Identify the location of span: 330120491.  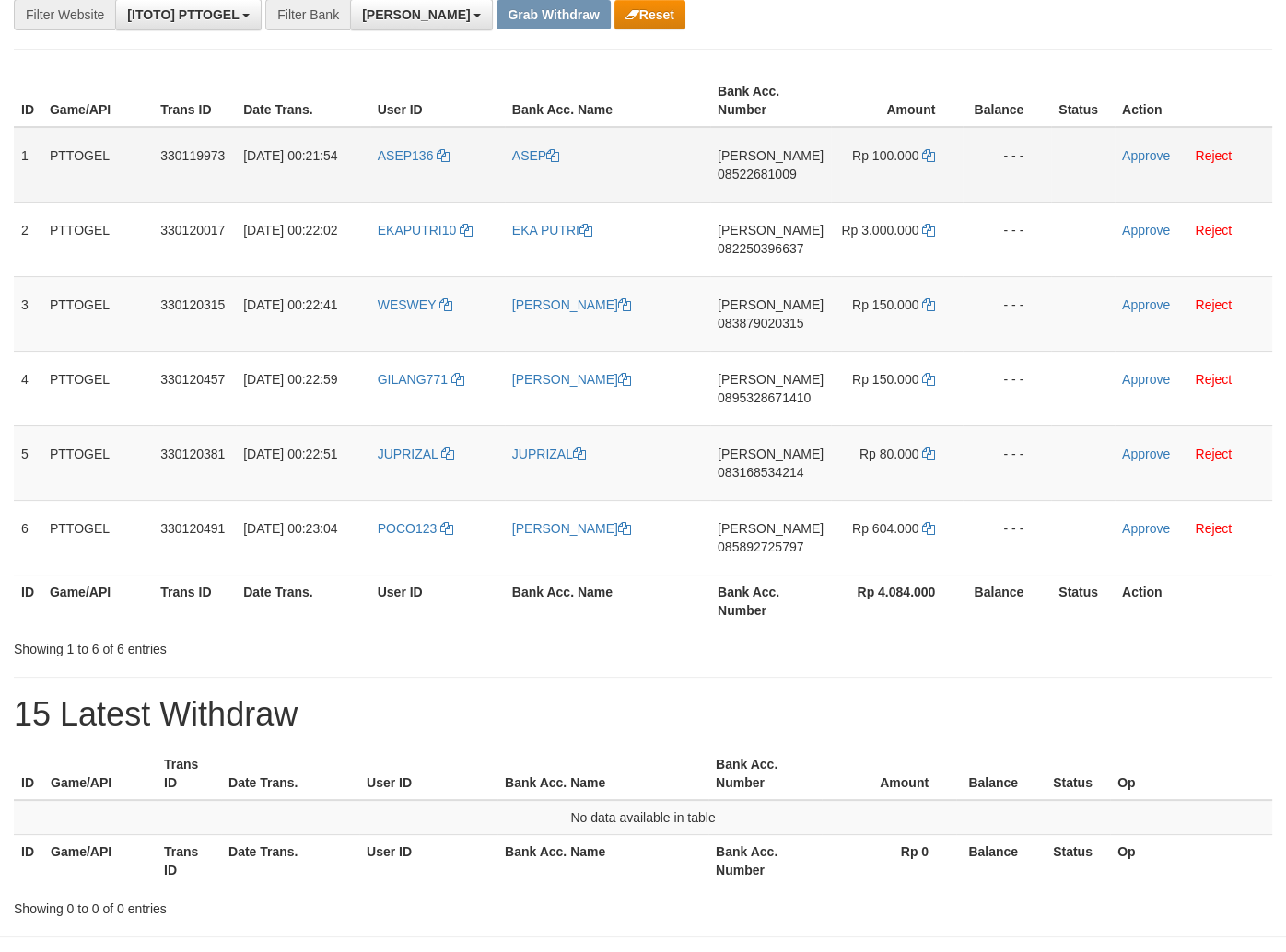
(192, 529).